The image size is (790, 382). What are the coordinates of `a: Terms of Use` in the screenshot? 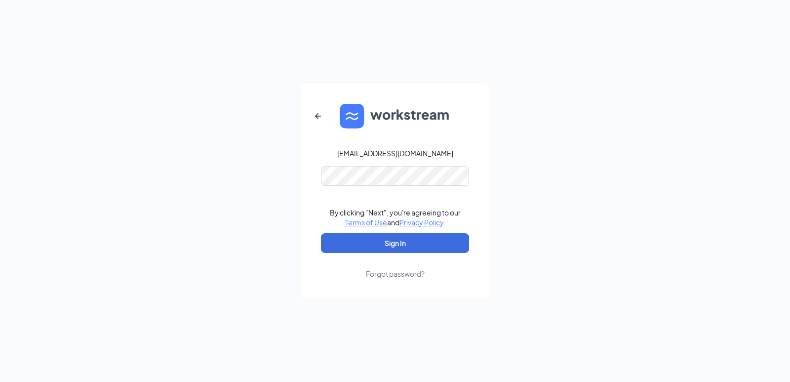 It's located at (366, 222).